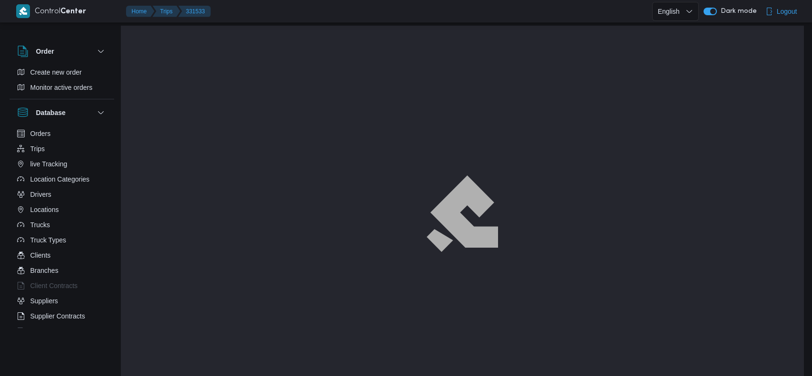  Describe the element at coordinates (41, 194) in the screenshot. I see `span: Drivers` at that location.